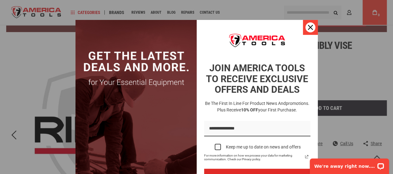 The width and height of the screenshot is (393, 174). I want to click on h3: Be the first in line for product news and, so click(257, 107).